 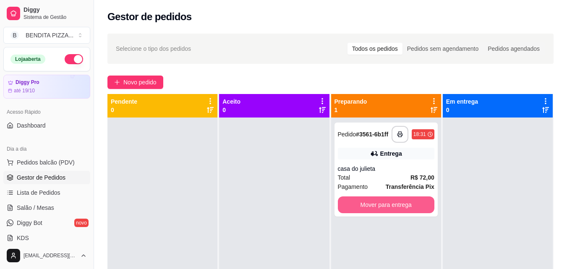 What do you see at coordinates (47, 35) in the screenshot?
I see `button: Select a team` at bounding box center [47, 35].